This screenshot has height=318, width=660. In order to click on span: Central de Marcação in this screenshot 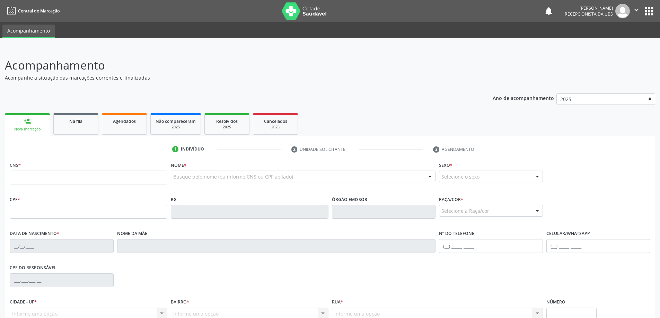, I will do `click(39, 11)`.